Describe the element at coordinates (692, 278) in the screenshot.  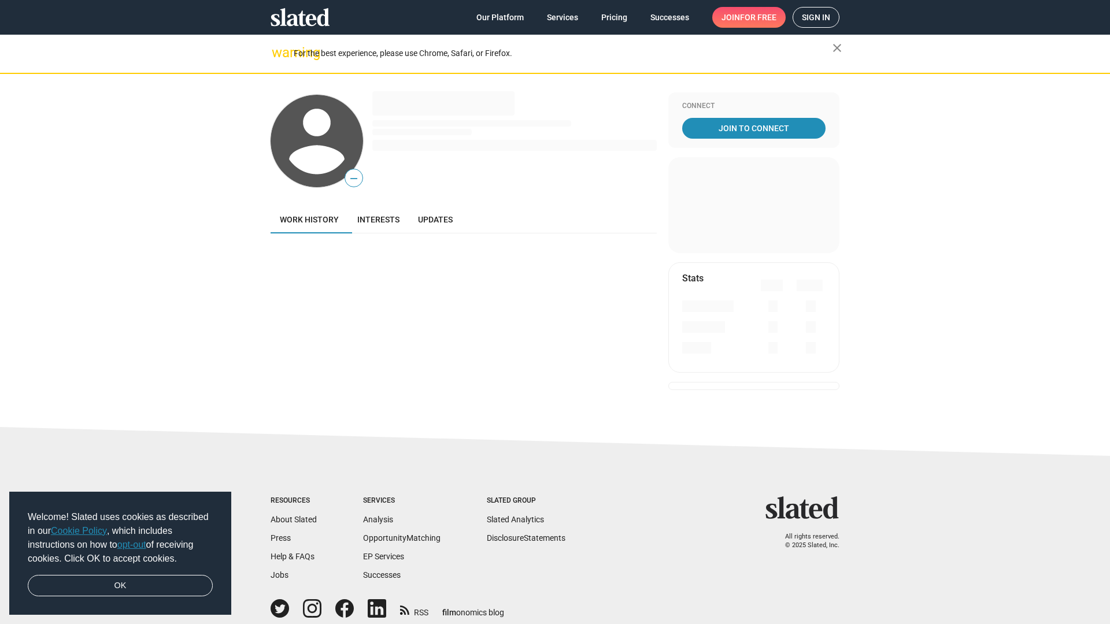
I see `mat-card-title: Stats` at that location.